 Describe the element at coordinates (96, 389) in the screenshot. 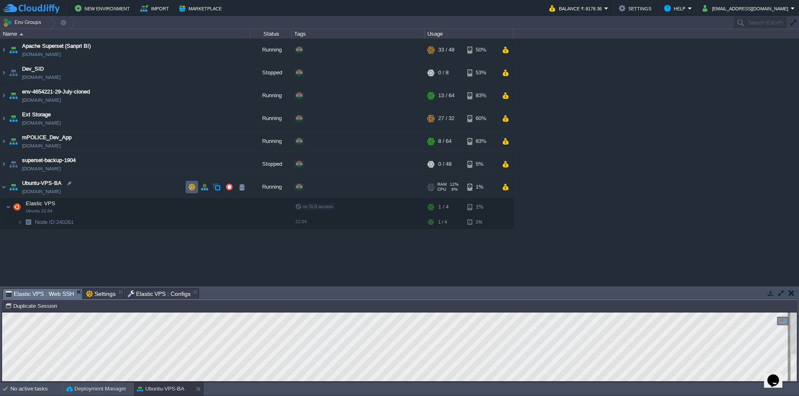

I see `button: Deployment Manager` at that location.